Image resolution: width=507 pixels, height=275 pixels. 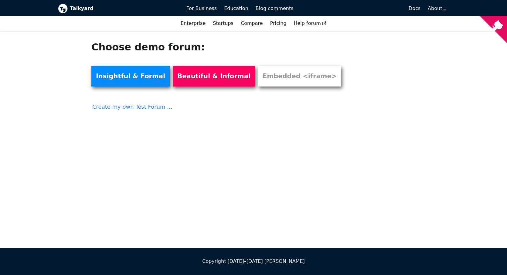 What do you see at coordinates (279, 23) in the screenshot?
I see `a: Pricing` at bounding box center [279, 23].